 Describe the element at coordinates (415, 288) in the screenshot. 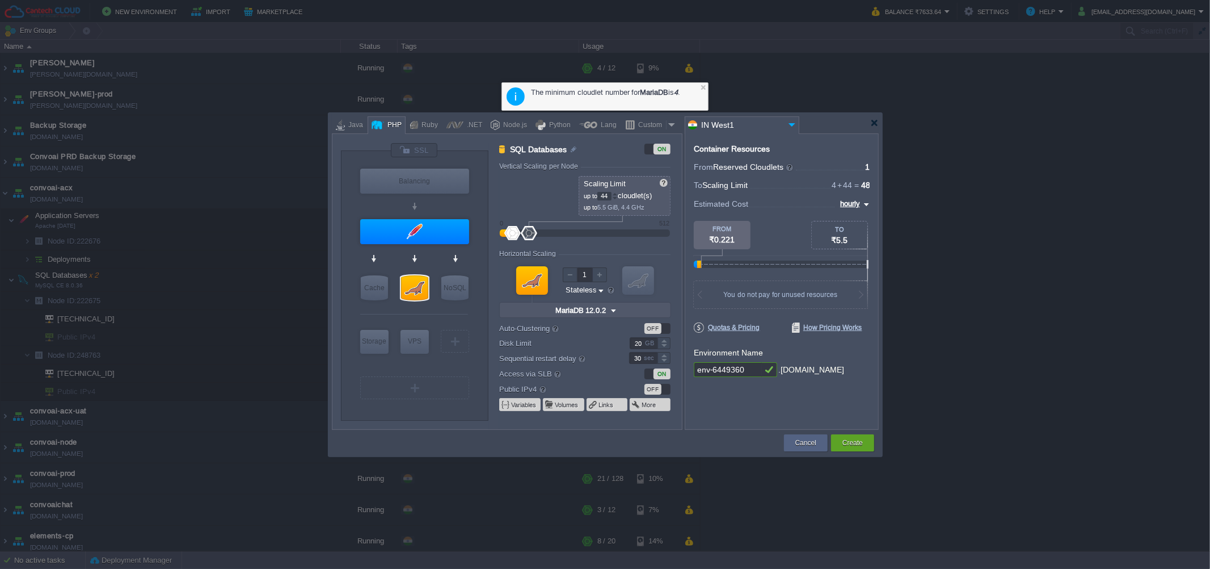

I see `div: SQL Databases` at that location.